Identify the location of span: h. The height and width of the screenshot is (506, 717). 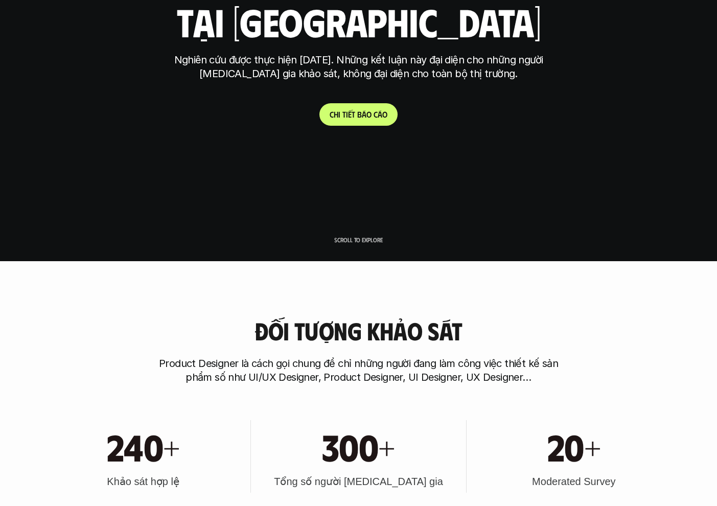
(336, 114).